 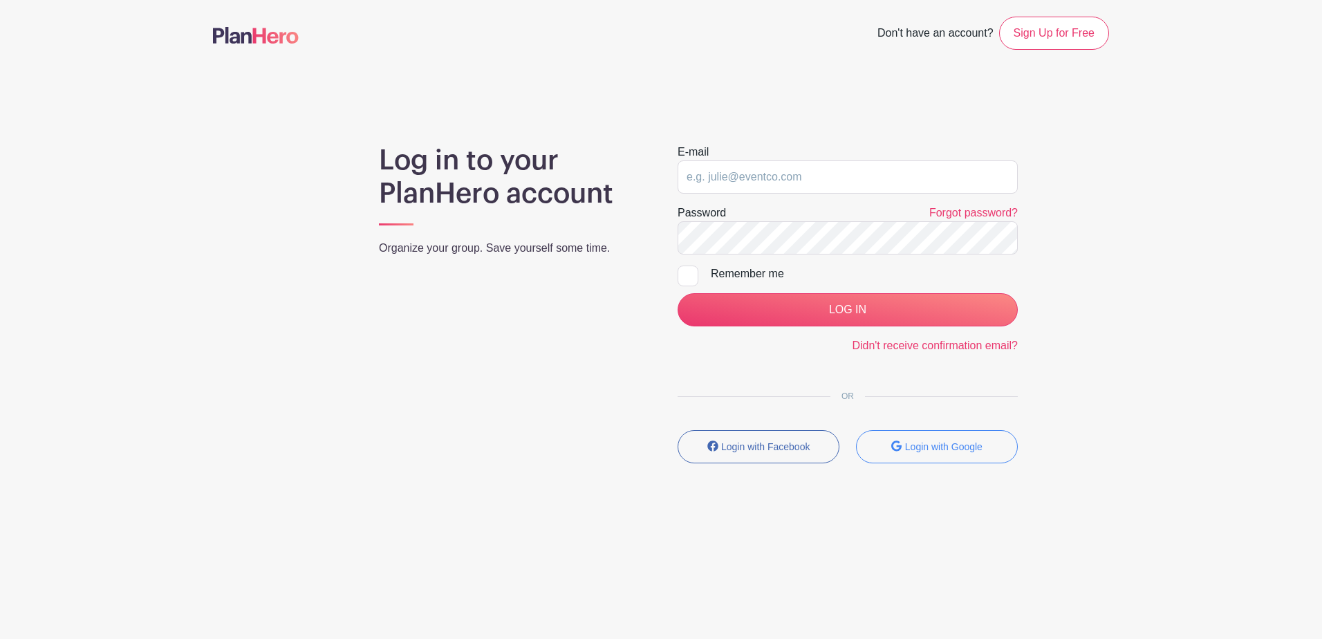 What do you see at coordinates (847, 396) in the screenshot?
I see `span: OR` at bounding box center [847, 396].